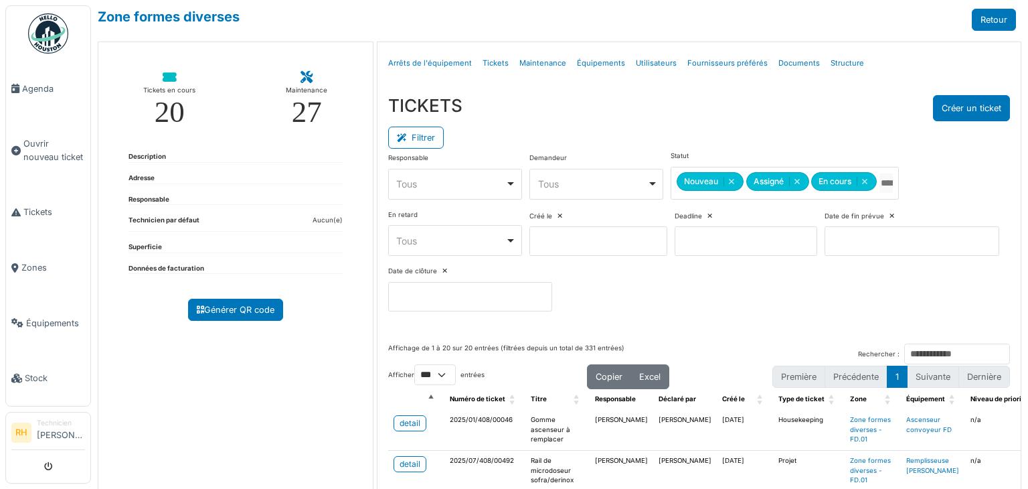 This screenshot has width=1028, height=489. Describe the element at coordinates (953, 399) in the screenshot. I see `span: Équipement: Activate to sort` at that location.